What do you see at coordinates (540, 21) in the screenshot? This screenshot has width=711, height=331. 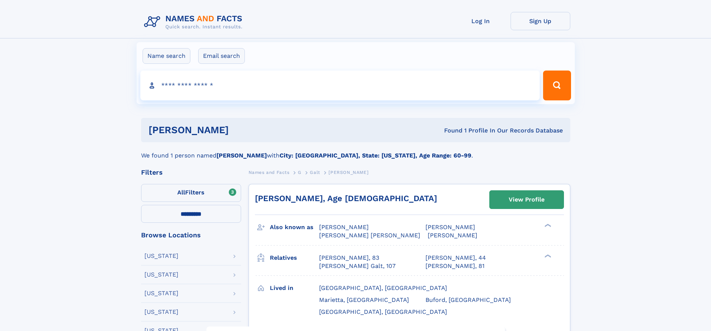 I see `a: Sign Up` at bounding box center [540, 21].